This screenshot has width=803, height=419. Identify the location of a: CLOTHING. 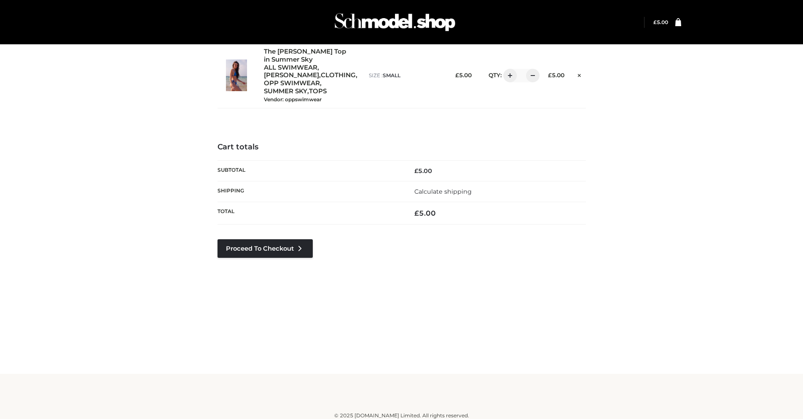
(338, 75).